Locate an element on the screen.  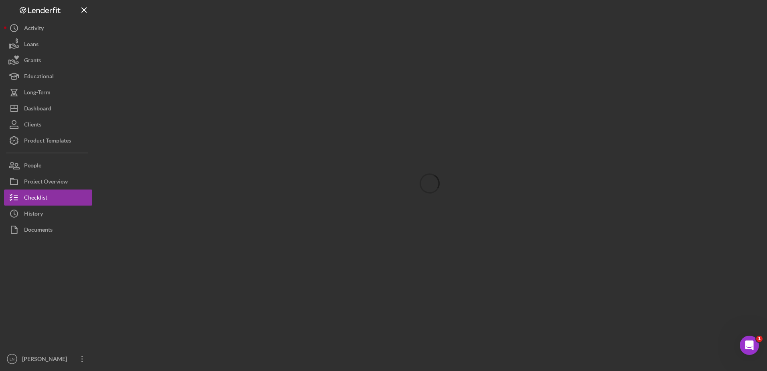
button: Educational is located at coordinates (48, 76).